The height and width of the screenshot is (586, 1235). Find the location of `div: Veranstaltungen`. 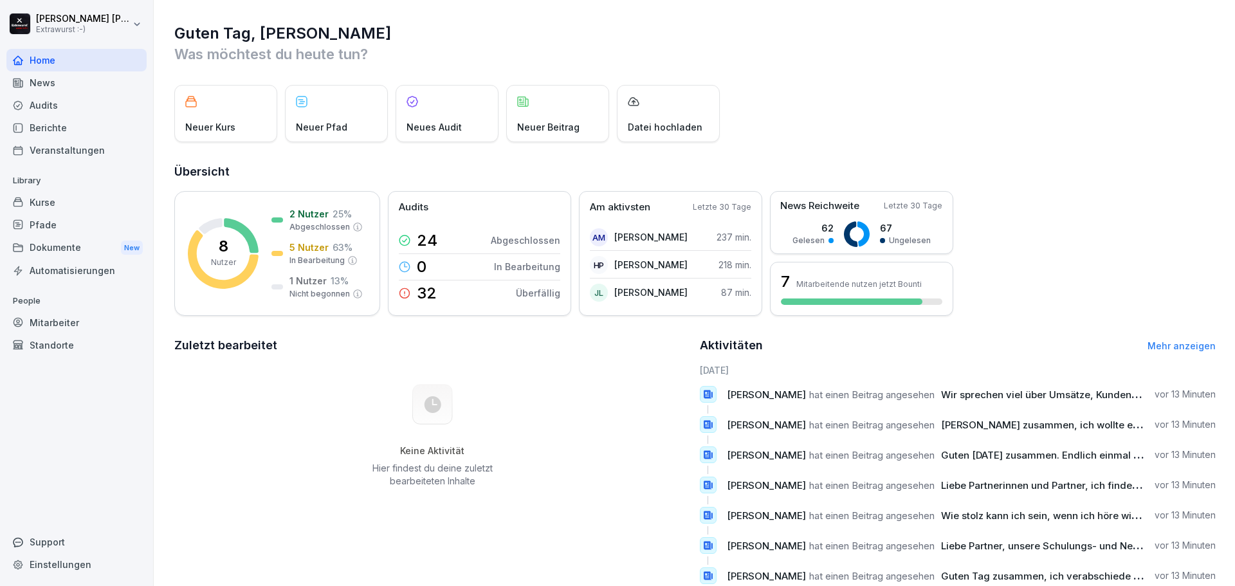

div: Veranstaltungen is located at coordinates (77, 150).